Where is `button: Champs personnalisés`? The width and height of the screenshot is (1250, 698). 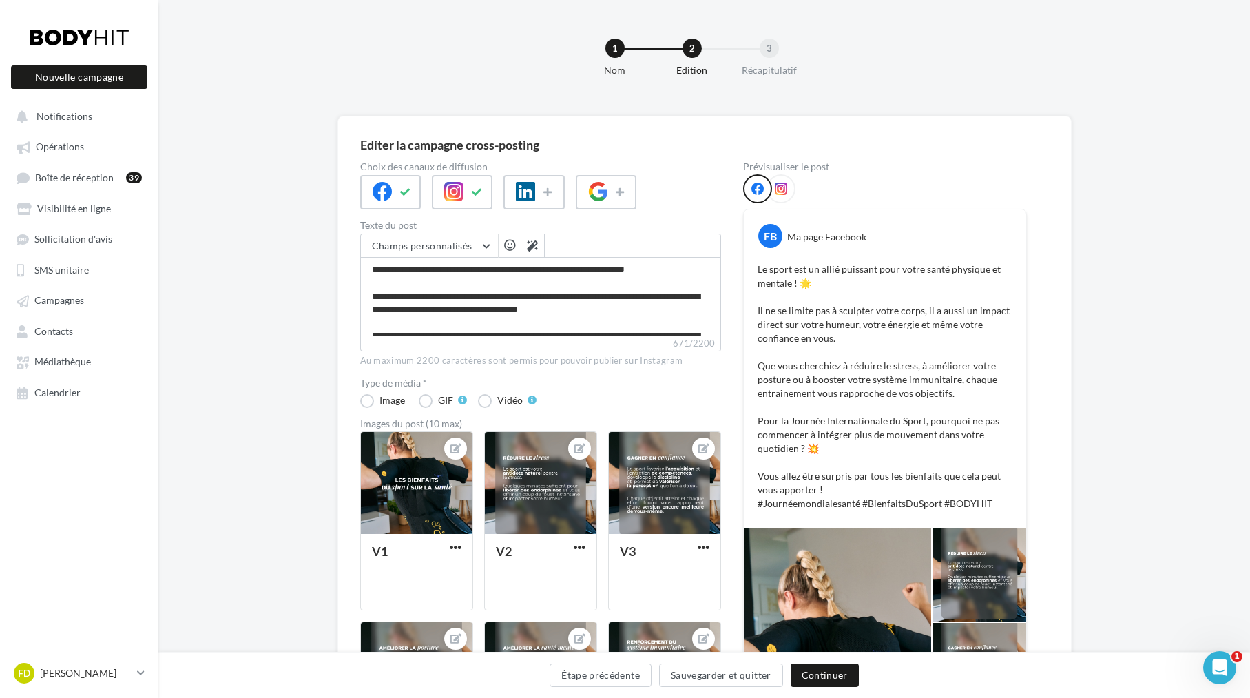
button: Champs personnalisés is located at coordinates (429, 246).